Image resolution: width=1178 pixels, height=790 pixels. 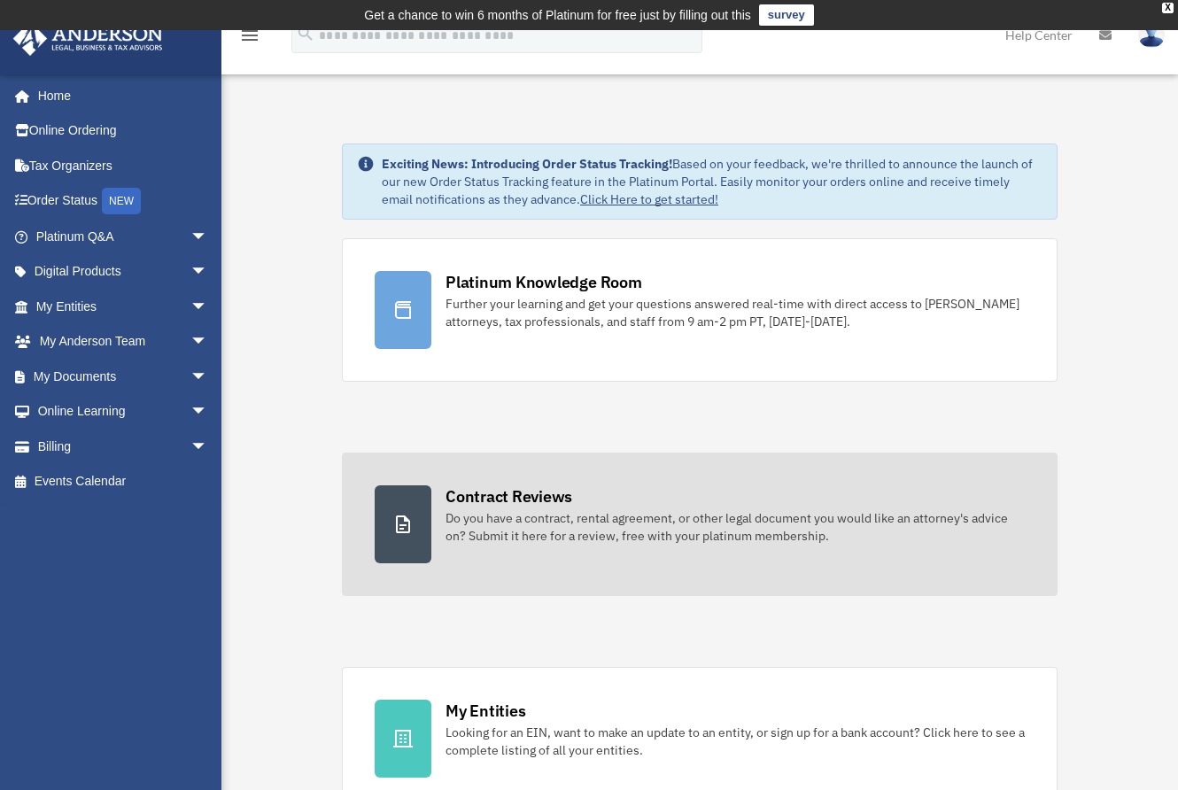 What do you see at coordinates (712, 182) in the screenshot?
I see `div: Based on your feedback, we're thrilled to announce the launch of our new Order Status Tracking fe...` at bounding box center [712, 182].